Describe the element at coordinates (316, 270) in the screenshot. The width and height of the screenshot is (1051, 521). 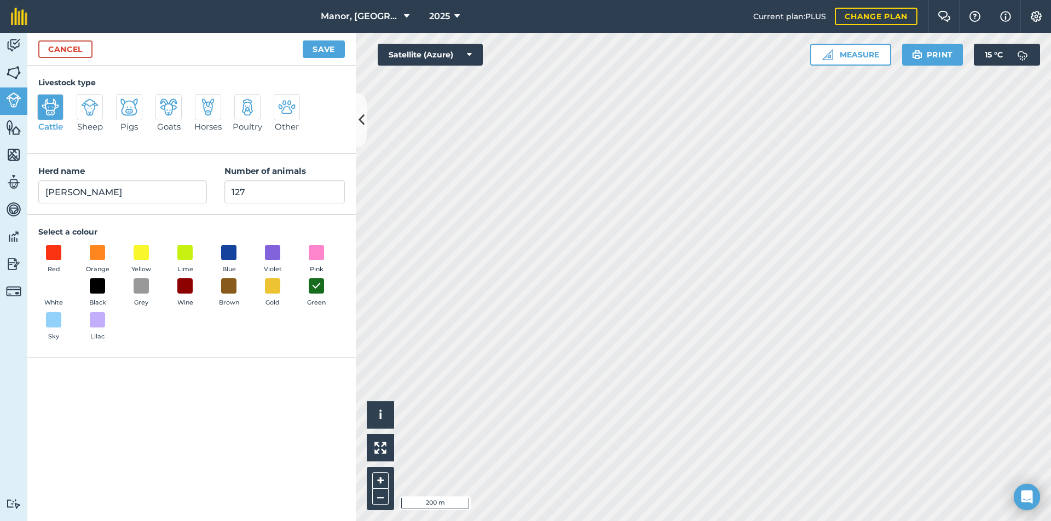
I see `span: Pink` at that location.